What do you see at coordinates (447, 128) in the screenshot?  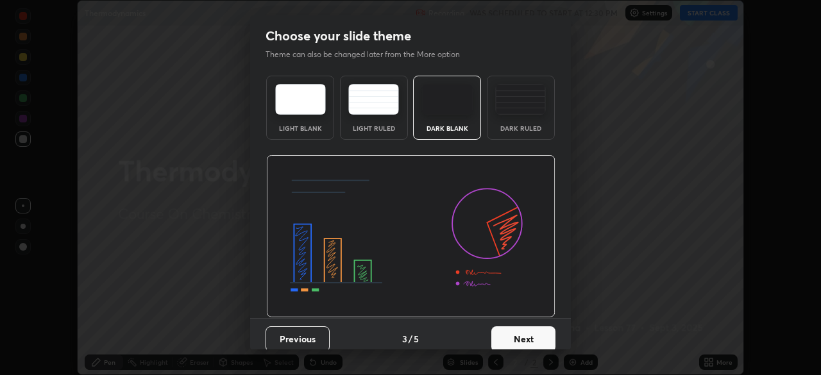 I see `div: Dark Blank` at bounding box center [447, 128].